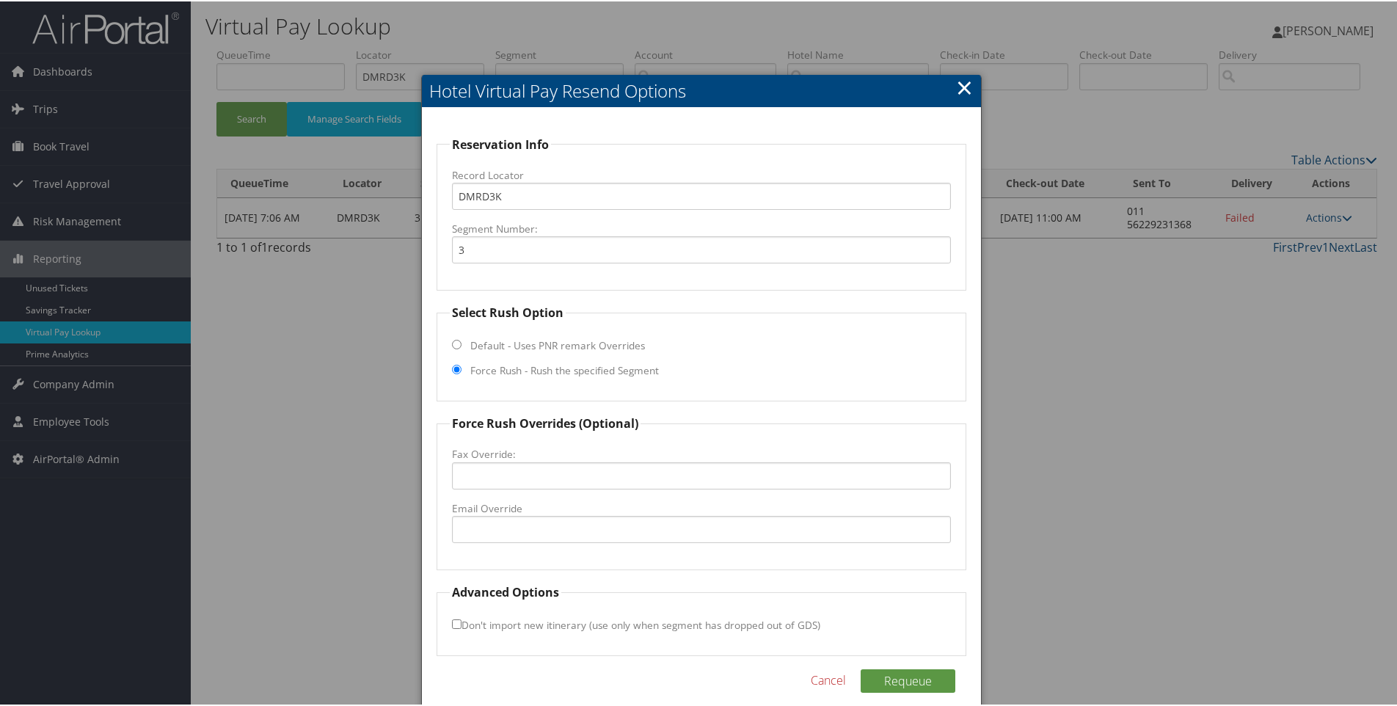  Describe the element at coordinates (702, 507) in the screenshot. I see `label: Email Override` at that location.